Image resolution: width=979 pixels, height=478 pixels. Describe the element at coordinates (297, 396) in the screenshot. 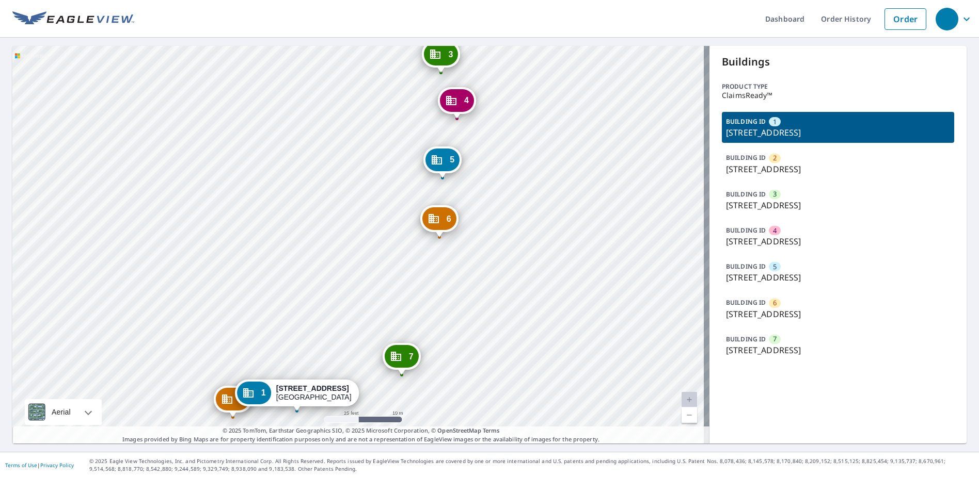

I see `div: Dropped pin, building 1, Commercial property, 2314 W University Ave Wichita, KS 67213` at that location.